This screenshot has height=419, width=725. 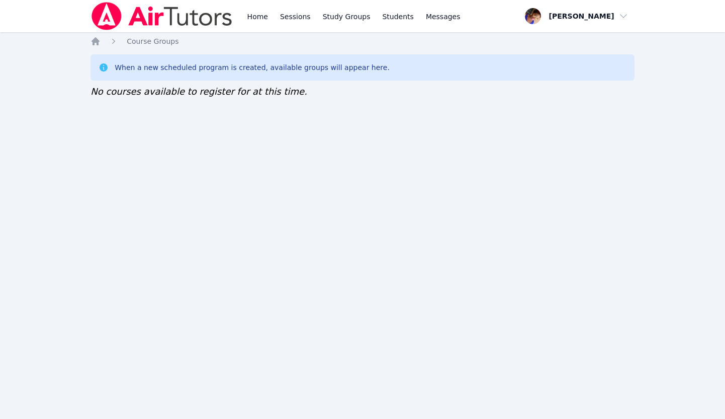 I want to click on div: When a new scheduled program is created, available groups will appear here., so click(x=252, y=67).